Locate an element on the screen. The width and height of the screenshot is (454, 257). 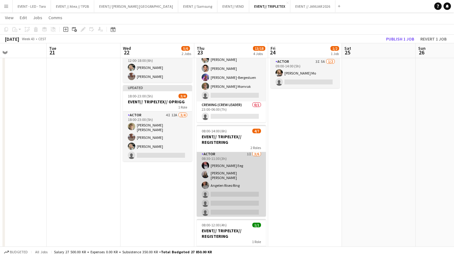
button: Revert 1 job is located at coordinates (433, 39).